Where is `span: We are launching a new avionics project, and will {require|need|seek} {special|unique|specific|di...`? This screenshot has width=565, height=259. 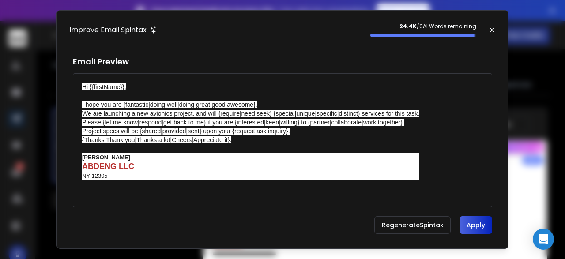 span: We are launching a new avionics project, and will {require|need|seek} {special|unique|specific|di... is located at coordinates (251, 113).